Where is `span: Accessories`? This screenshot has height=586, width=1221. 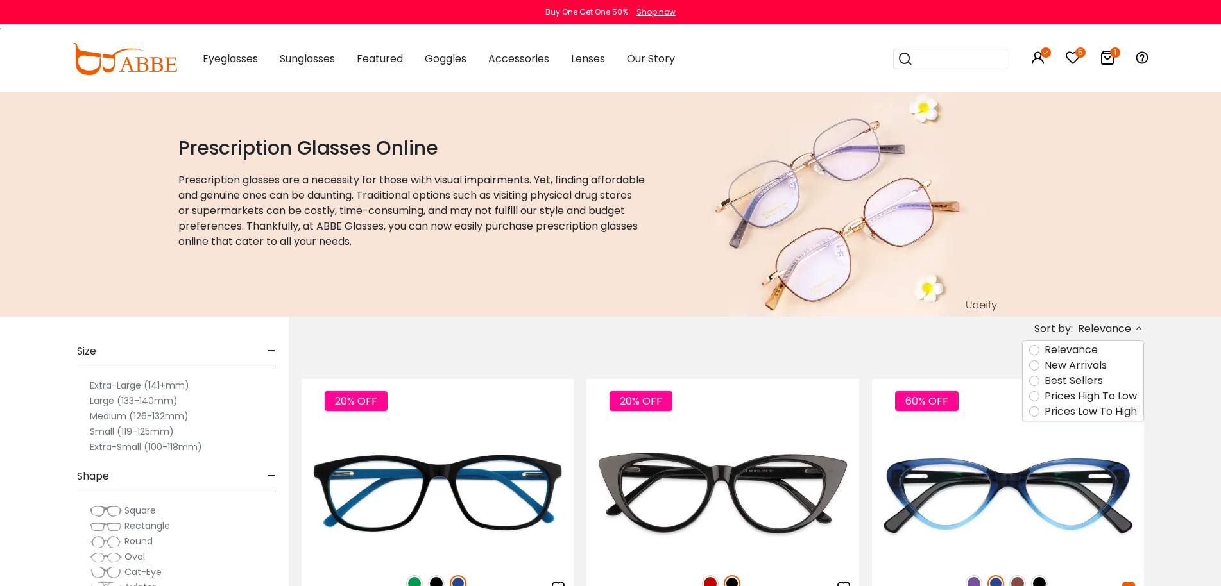 span: Accessories is located at coordinates (518, 58).